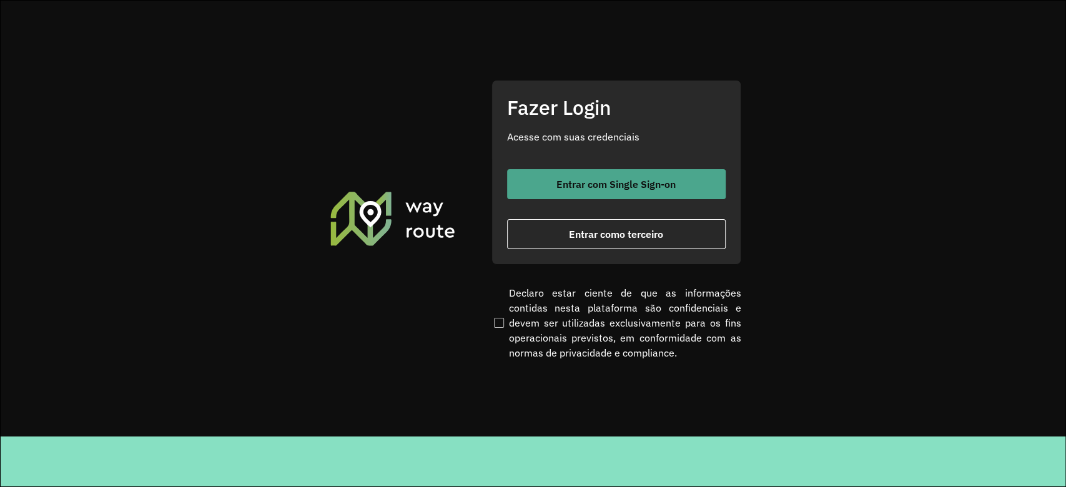  What do you see at coordinates (616, 107) in the screenshot?
I see `h2: Fazer Login` at bounding box center [616, 107].